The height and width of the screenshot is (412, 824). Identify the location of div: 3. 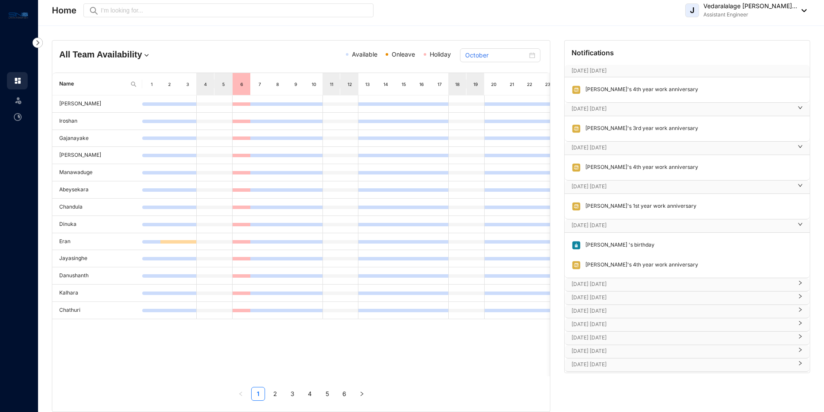
(188, 84).